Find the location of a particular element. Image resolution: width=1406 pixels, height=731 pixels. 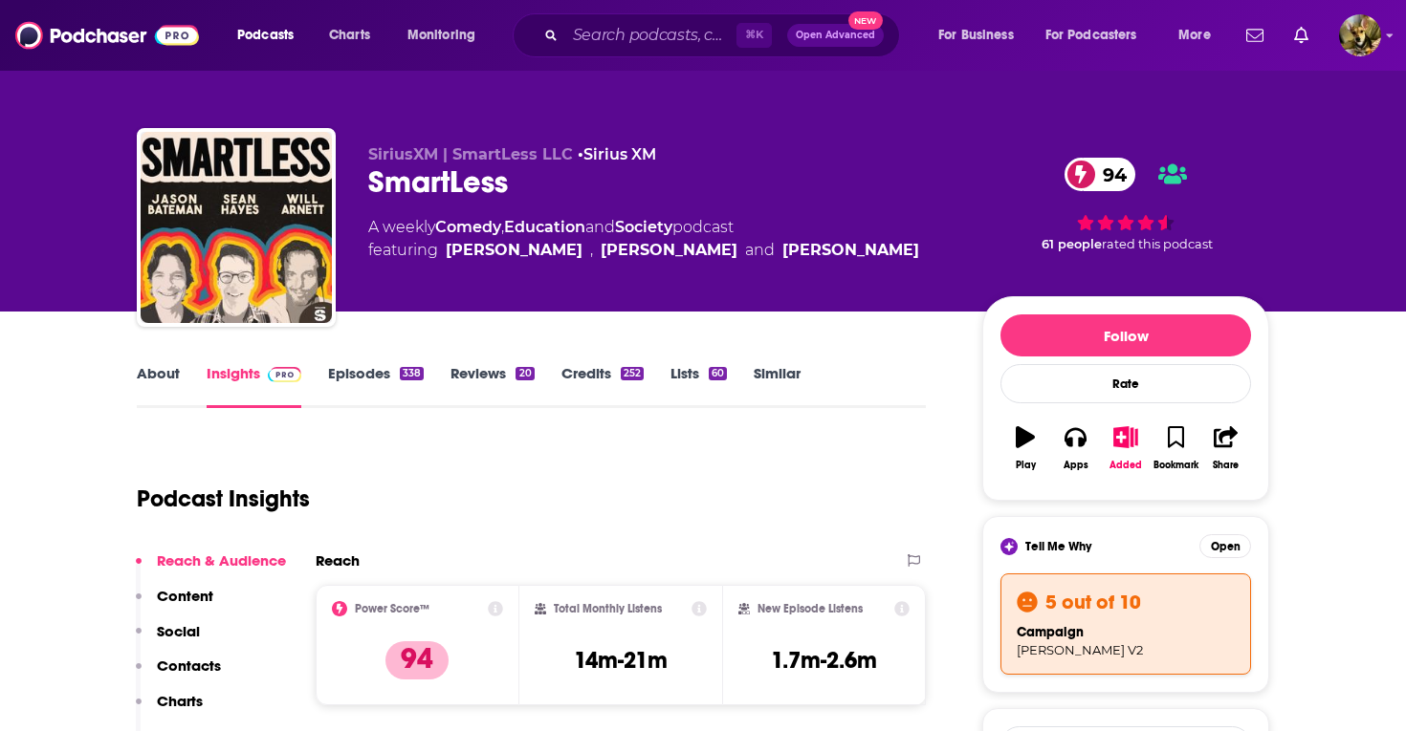

span: Logged in as SydneyDemo is located at coordinates (1360, 35).